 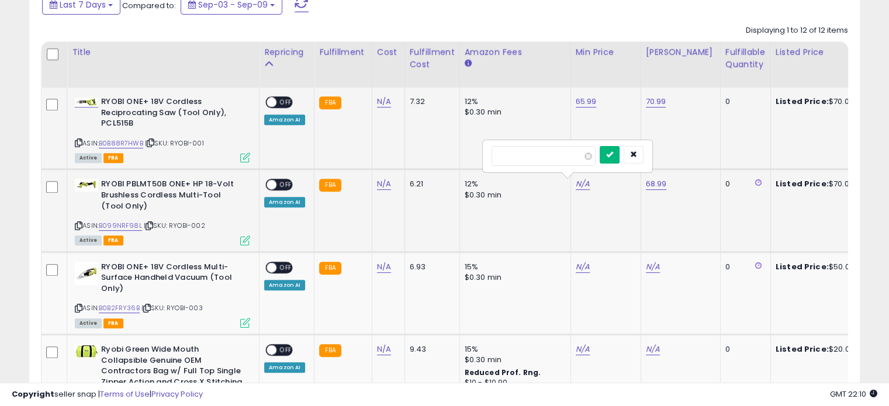 What do you see at coordinates (121, 143) in the screenshot?
I see `a: B0B88R7HWB` at bounding box center [121, 143].